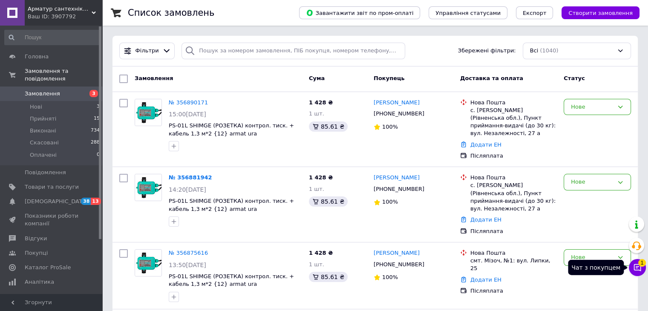 The height and width of the screenshot is (311, 648). What do you see at coordinates (52, 300) in the screenshot?
I see `span: Управління сайтом` at bounding box center [52, 300].